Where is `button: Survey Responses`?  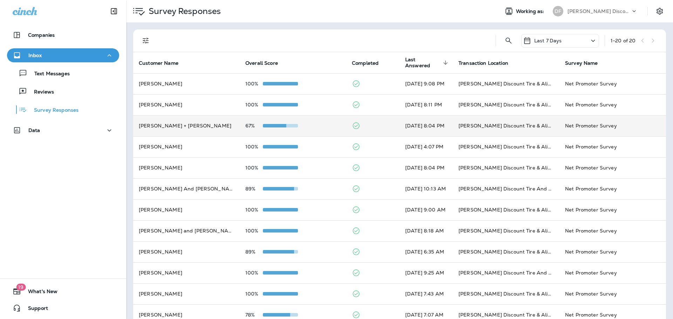
button: Survey Responses is located at coordinates (63, 110).